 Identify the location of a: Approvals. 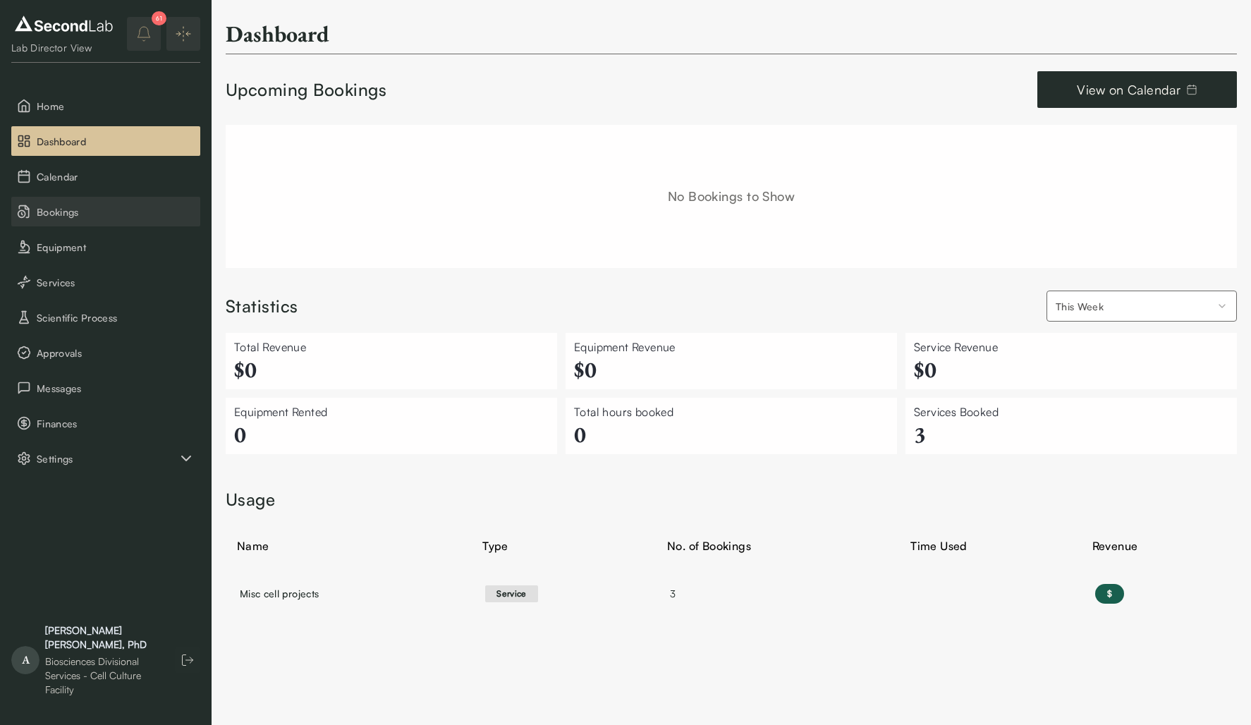
(106, 353).